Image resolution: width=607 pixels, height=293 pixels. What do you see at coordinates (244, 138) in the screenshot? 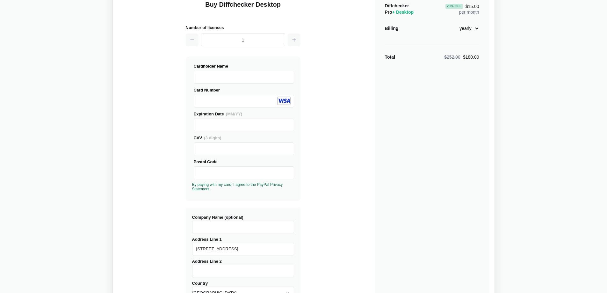
I see `div: CVV` at bounding box center [244, 138].